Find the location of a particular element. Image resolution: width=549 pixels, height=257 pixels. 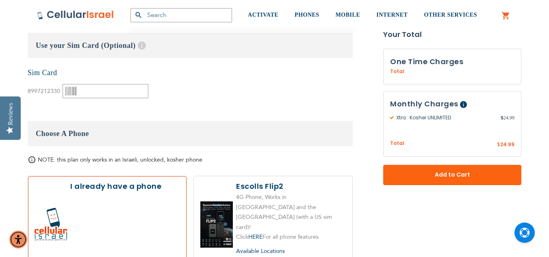

h3: Use your Sim Card (Optional) is located at coordinates (190, 46).